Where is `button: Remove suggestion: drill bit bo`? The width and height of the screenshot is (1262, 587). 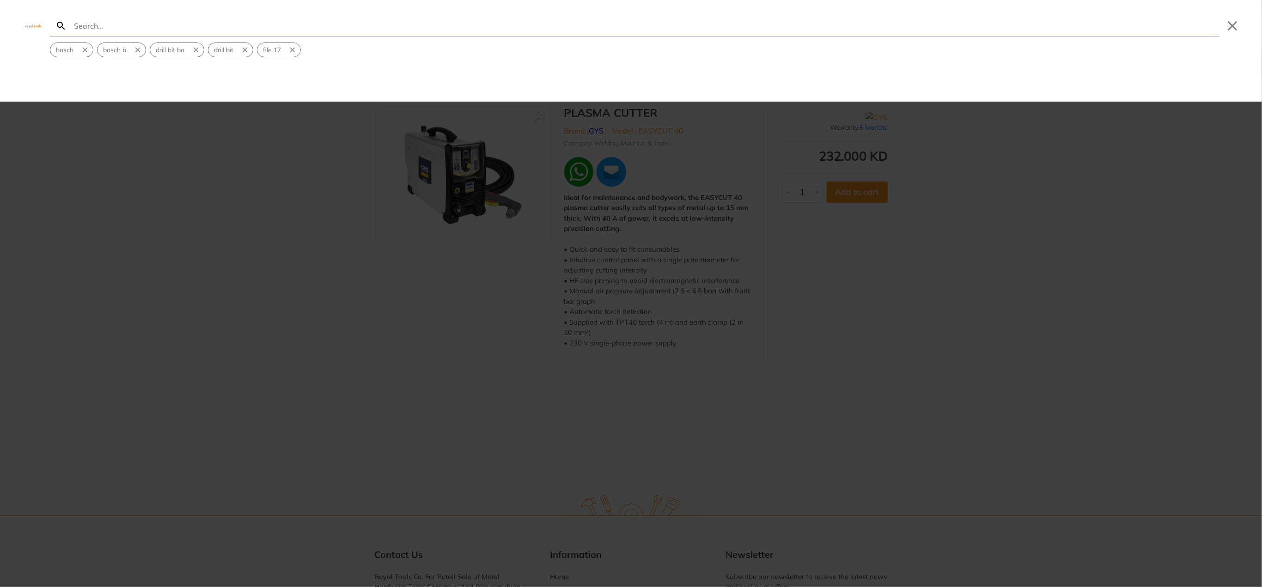
button: Remove suggestion: drill bit bo is located at coordinates (197, 50).